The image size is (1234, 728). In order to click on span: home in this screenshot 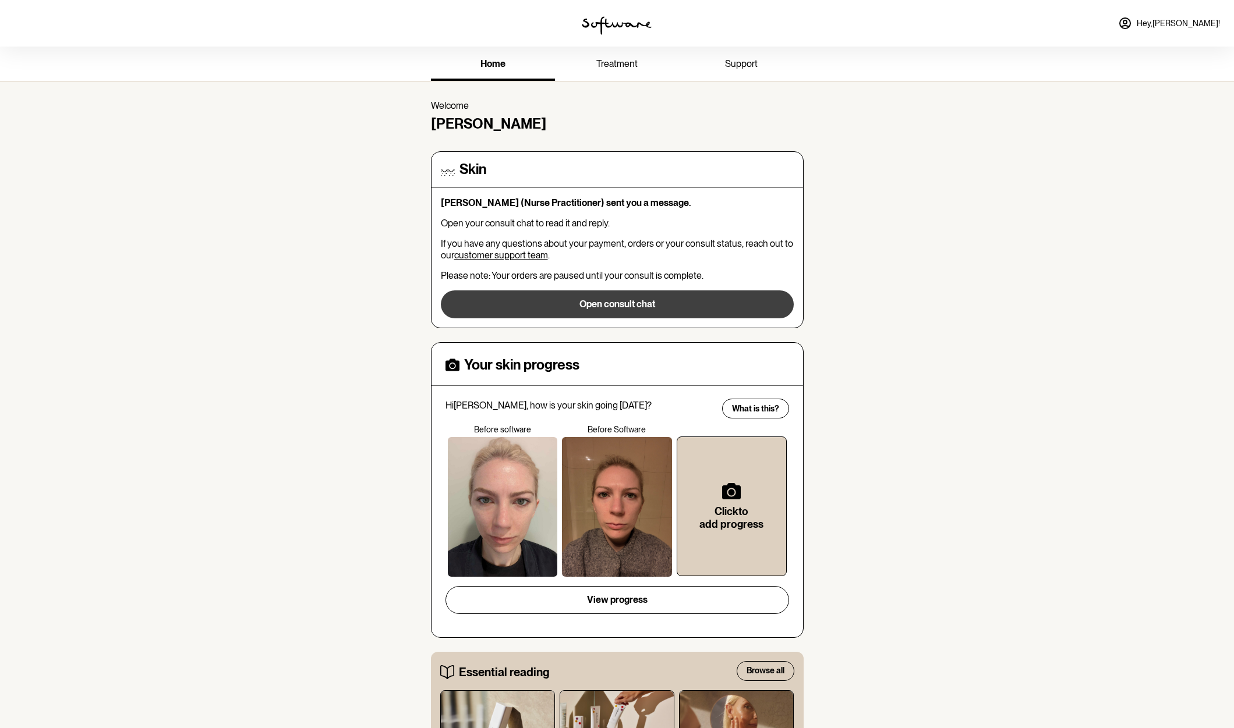, I will do `click(492, 63)`.